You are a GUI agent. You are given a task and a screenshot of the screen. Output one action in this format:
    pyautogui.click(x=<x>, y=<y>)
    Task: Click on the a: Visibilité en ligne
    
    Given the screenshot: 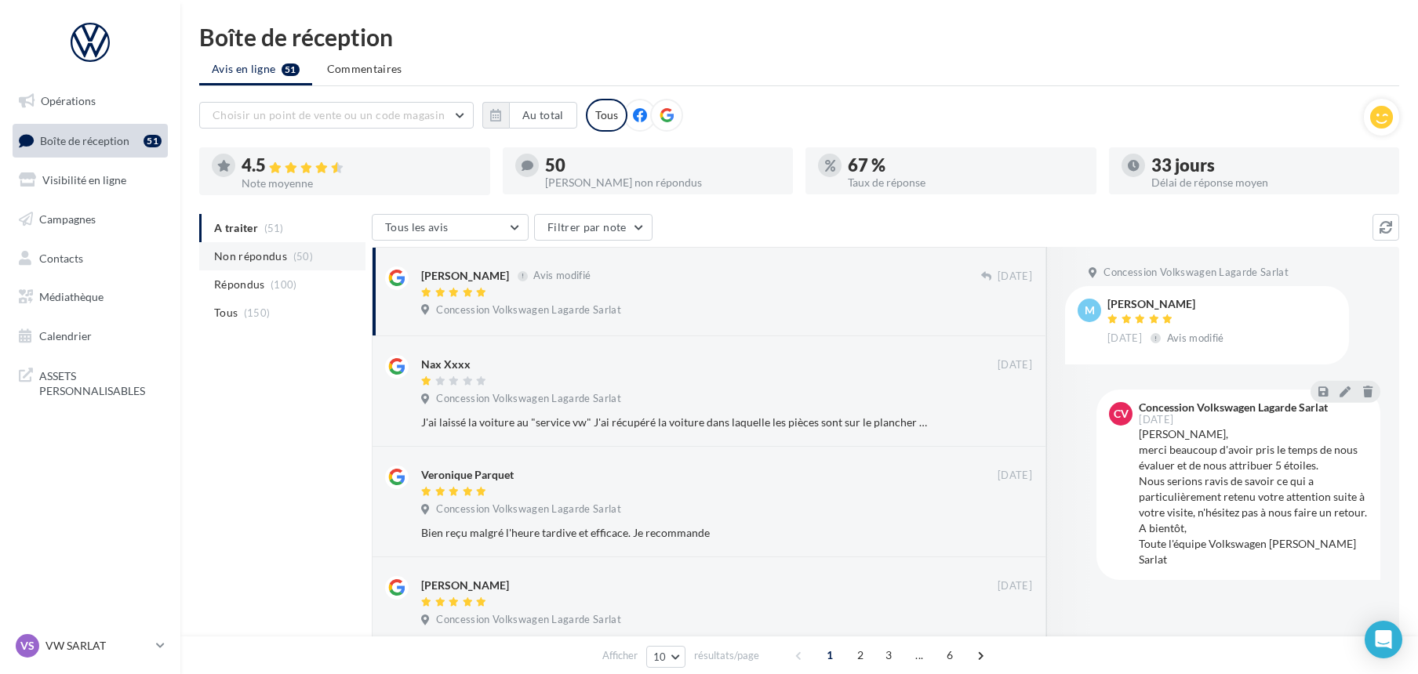 What is the action you would take?
    pyautogui.click(x=90, y=180)
    